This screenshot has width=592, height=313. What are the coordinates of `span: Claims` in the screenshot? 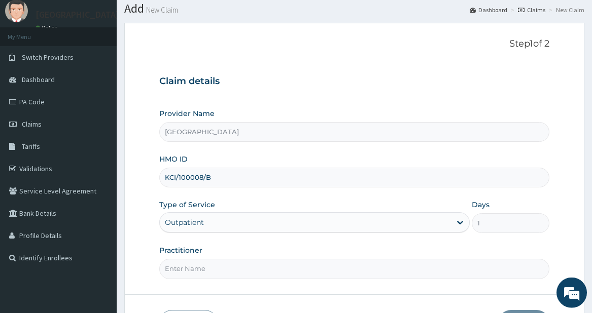 It's located at (31, 124).